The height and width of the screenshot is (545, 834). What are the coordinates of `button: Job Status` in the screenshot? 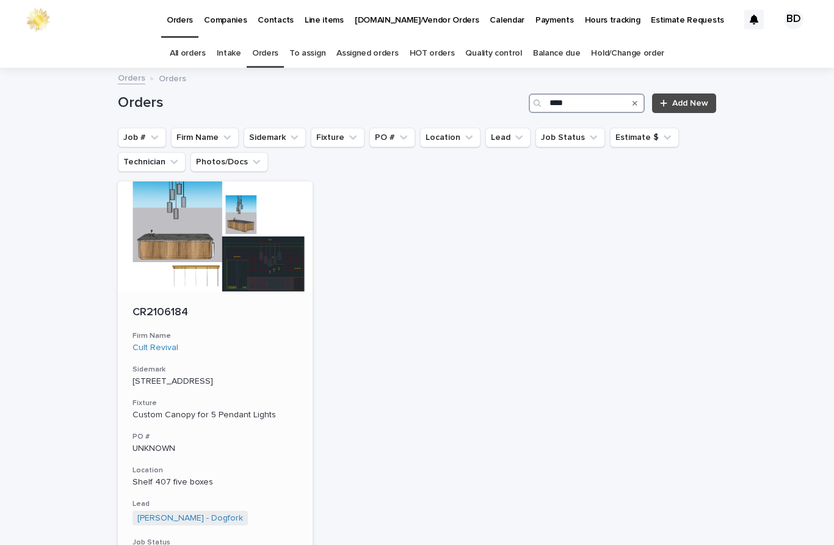 It's located at (571, 137).